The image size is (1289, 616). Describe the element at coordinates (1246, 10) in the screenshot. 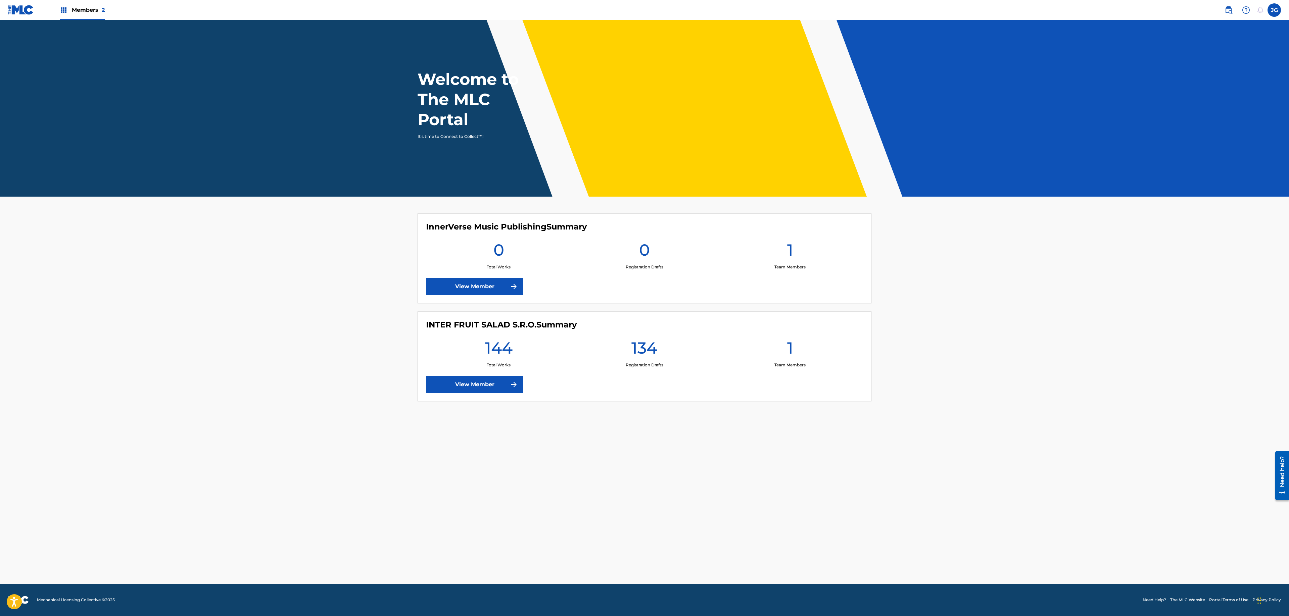

I see `img: help` at that location.